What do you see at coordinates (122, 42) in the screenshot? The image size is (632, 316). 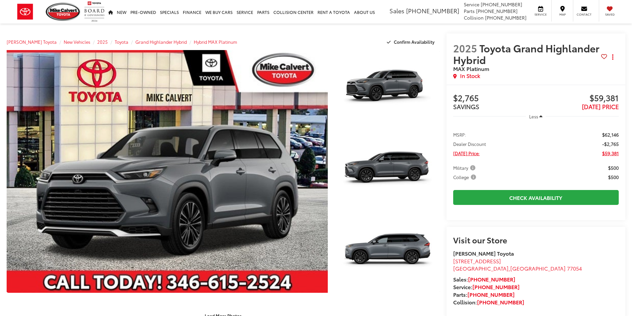 I see `span: Toyota` at bounding box center [122, 42].